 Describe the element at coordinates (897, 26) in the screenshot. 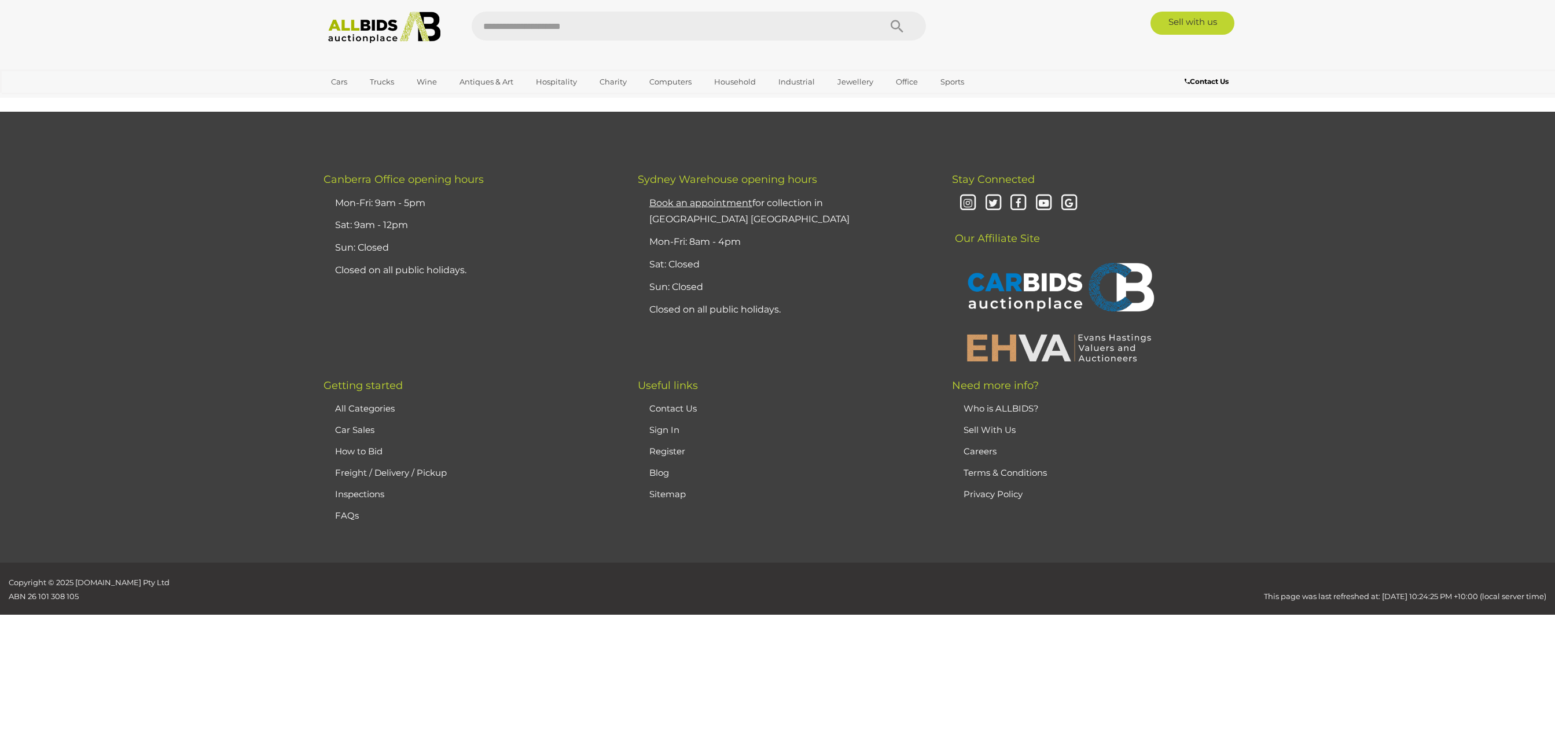

I see `button: Search` at that location.